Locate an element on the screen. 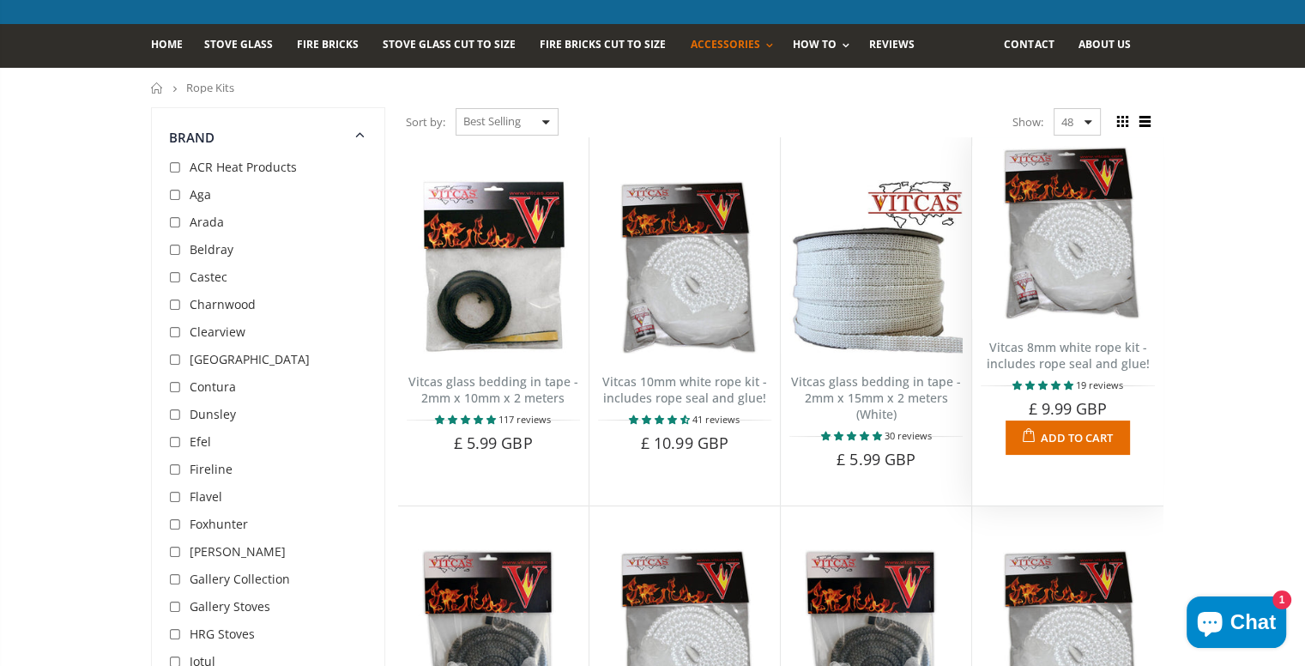 Image resolution: width=1305 pixels, height=666 pixels. span: Sort by: is located at coordinates (425, 122).